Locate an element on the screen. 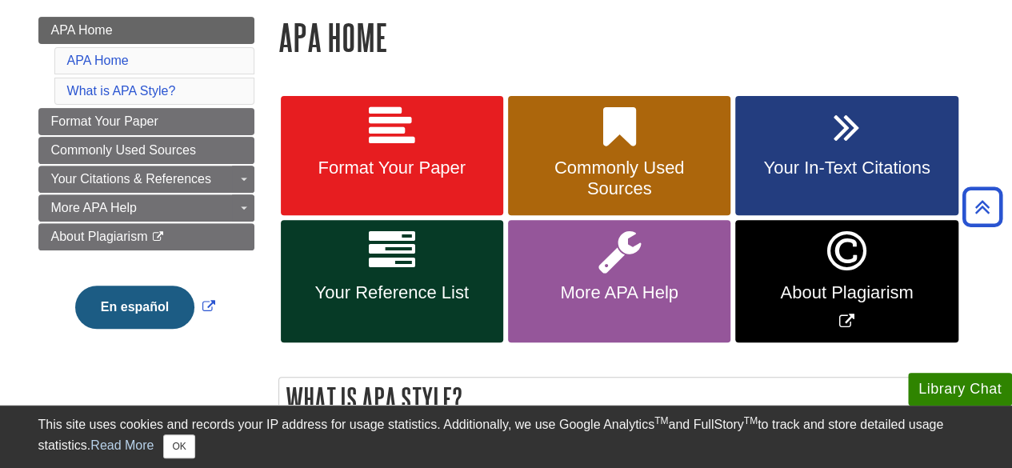 The image size is (1012, 468). button: Library Chat is located at coordinates (960, 389).